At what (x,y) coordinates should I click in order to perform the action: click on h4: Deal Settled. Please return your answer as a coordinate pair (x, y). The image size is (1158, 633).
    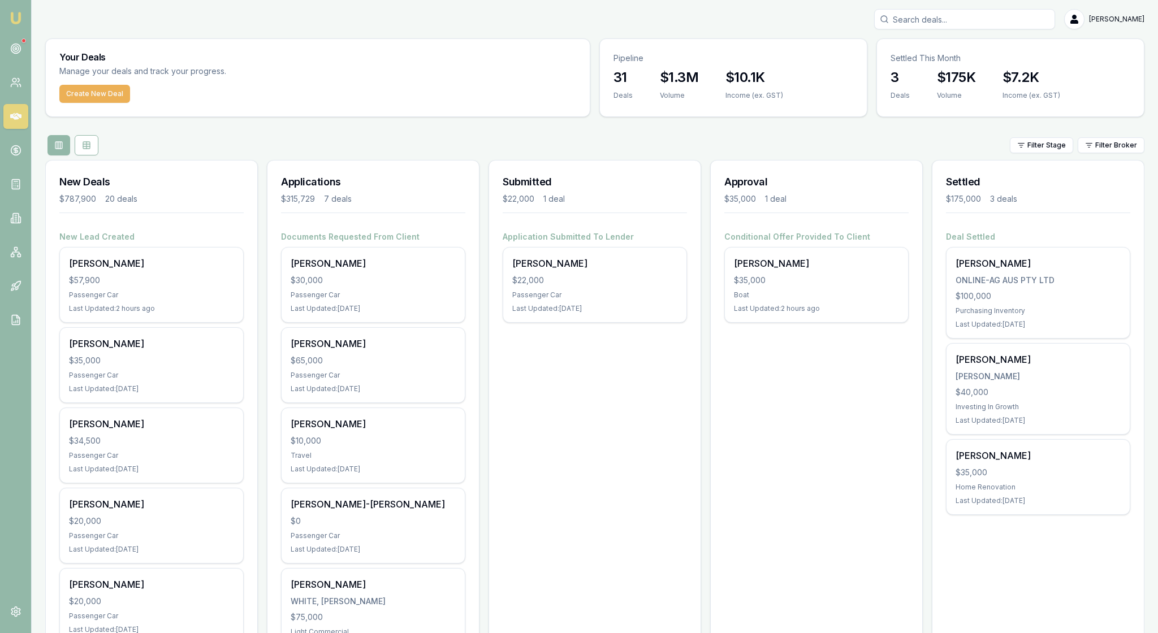
    Looking at the image, I should click on (1038, 237).